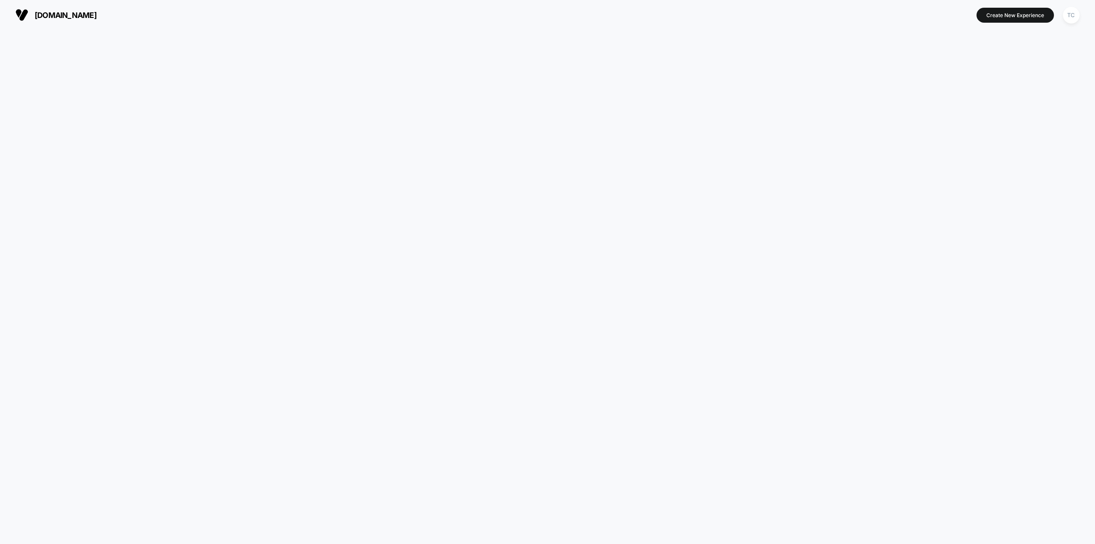 Image resolution: width=1095 pixels, height=544 pixels. What do you see at coordinates (1015, 15) in the screenshot?
I see `button: Create New Experience` at bounding box center [1015, 15].